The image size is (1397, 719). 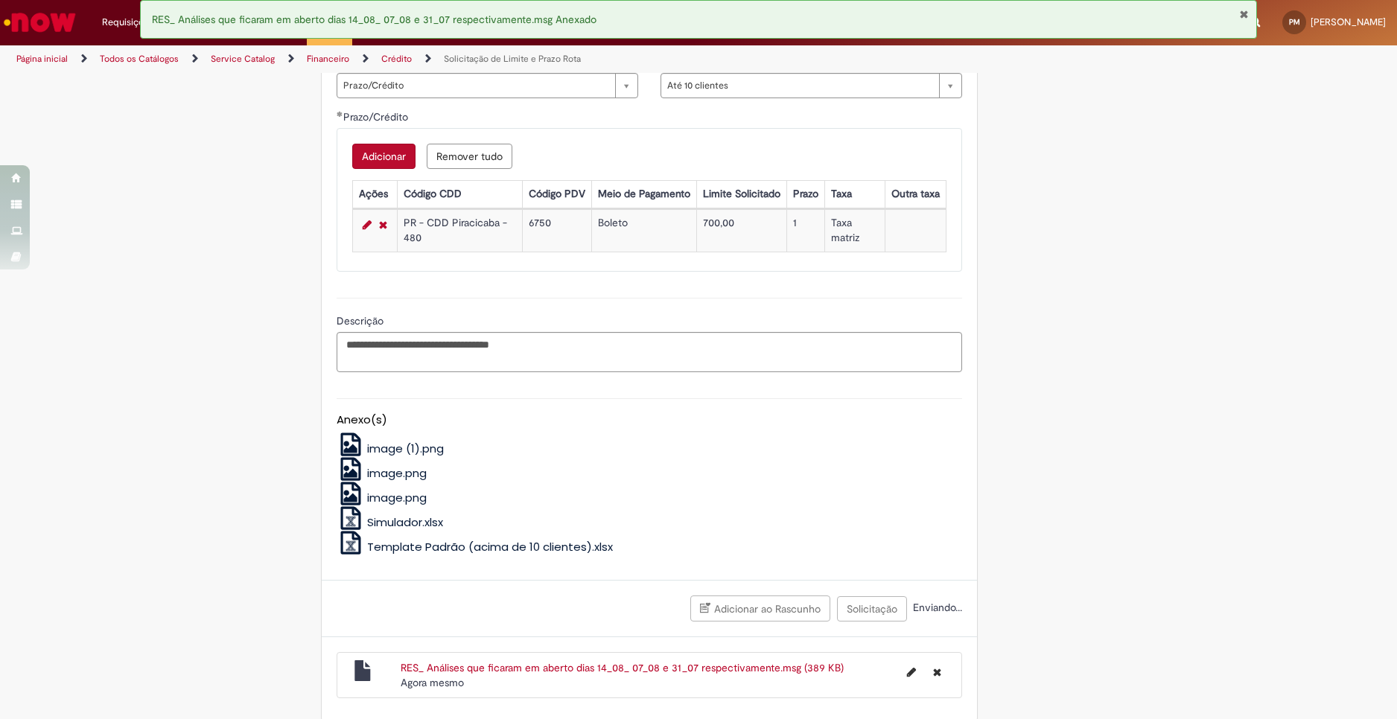 I want to click on th: Outra taxa, so click(x=915, y=194).